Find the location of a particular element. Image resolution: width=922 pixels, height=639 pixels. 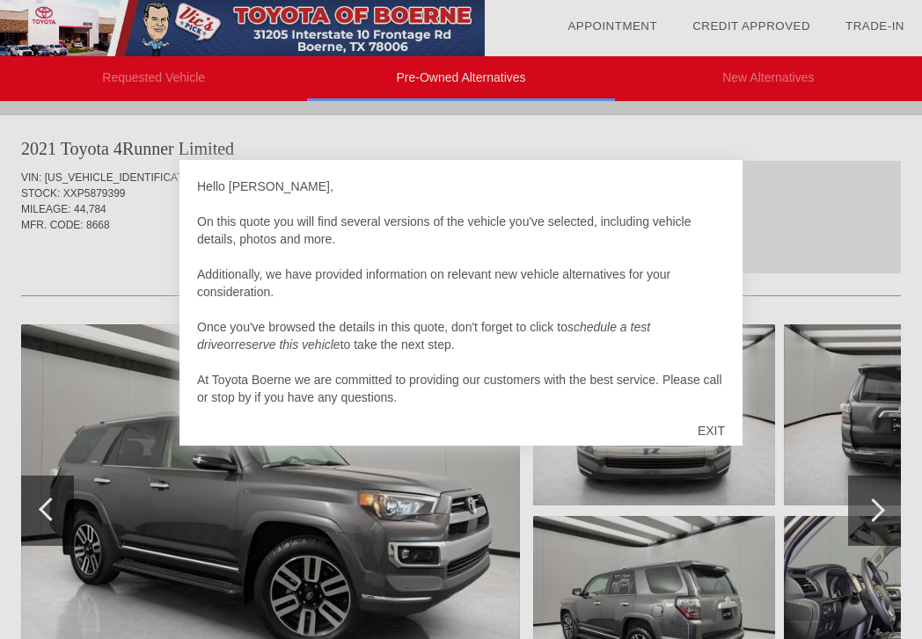

div: EXIT is located at coordinates (711, 431).